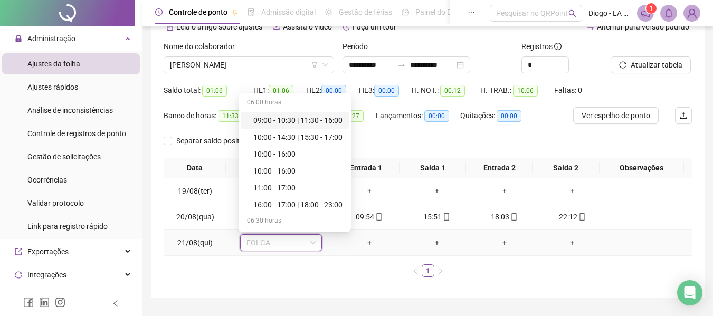 The width and height of the screenshot is (713, 316). Describe the element at coordinates (497, 116) in the screenshot. I see `div: Quitações:` at that location.